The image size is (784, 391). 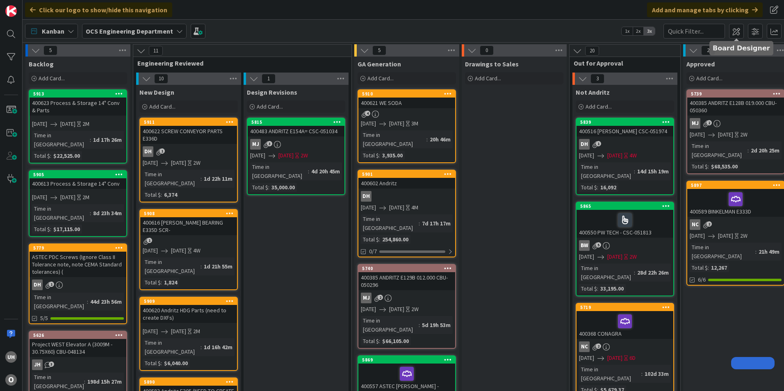 I want to click on div: 5865400550 PW TECH - CSC-051813, so click(x=625, y=220).